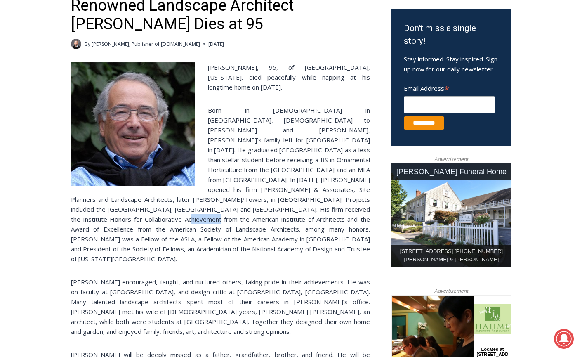  I want to click on img: Obituary - Peter George Rolland, so click(133, 124).